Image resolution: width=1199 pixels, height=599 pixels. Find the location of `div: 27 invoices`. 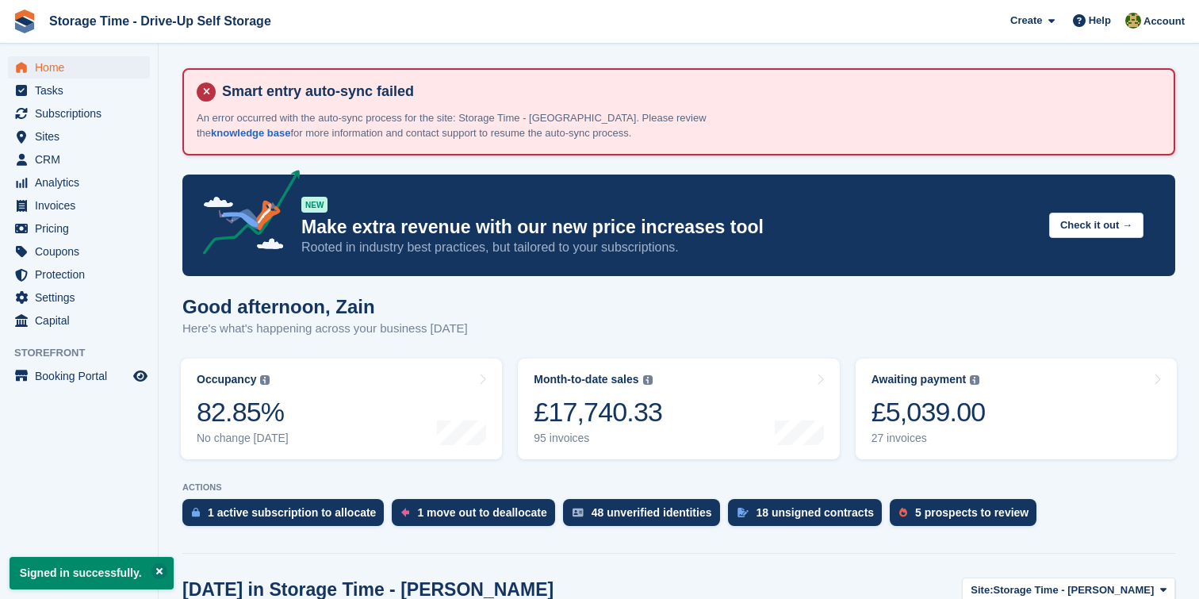

div: 27 invoices is located at coordinates (928, 438).